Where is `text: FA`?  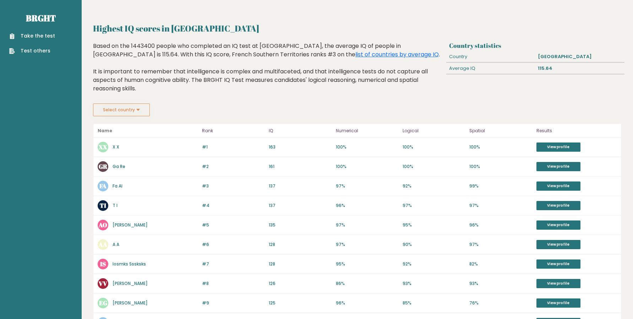 text: FA is located at coordinates (103, 186).